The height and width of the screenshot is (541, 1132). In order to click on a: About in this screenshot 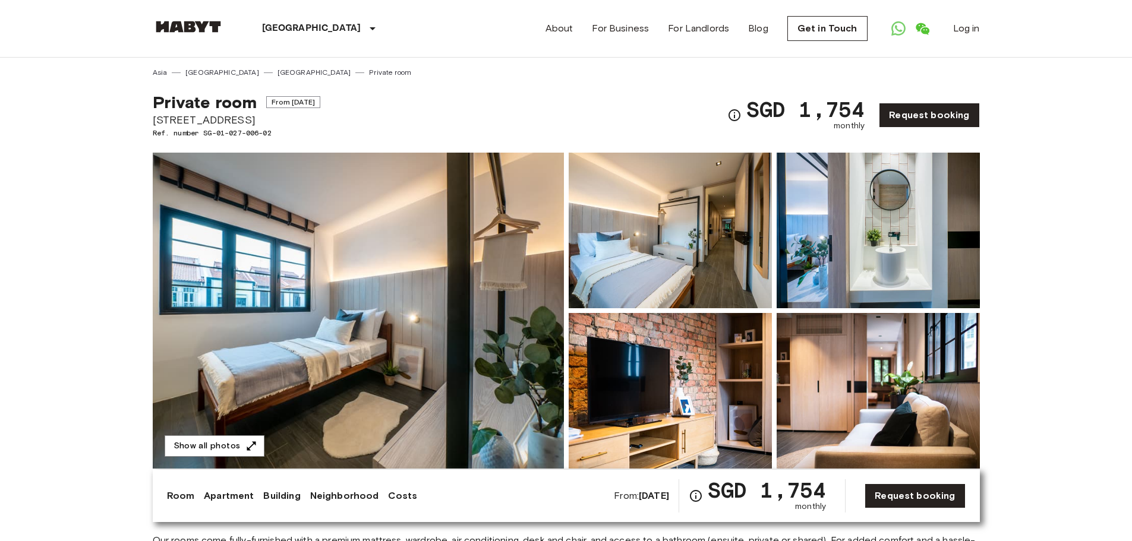, I will do `click(559, 29)`.